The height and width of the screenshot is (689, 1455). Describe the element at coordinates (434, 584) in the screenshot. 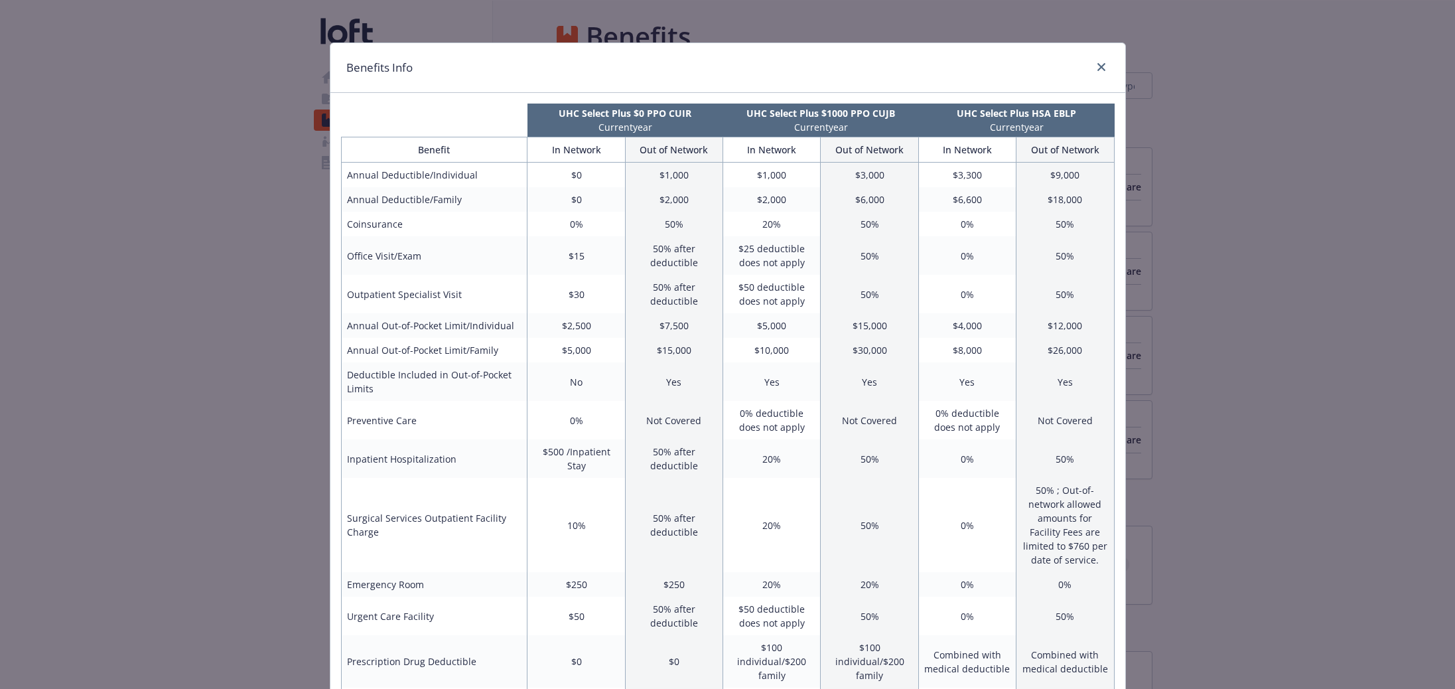

I see `td: Emergency Room` at that location.